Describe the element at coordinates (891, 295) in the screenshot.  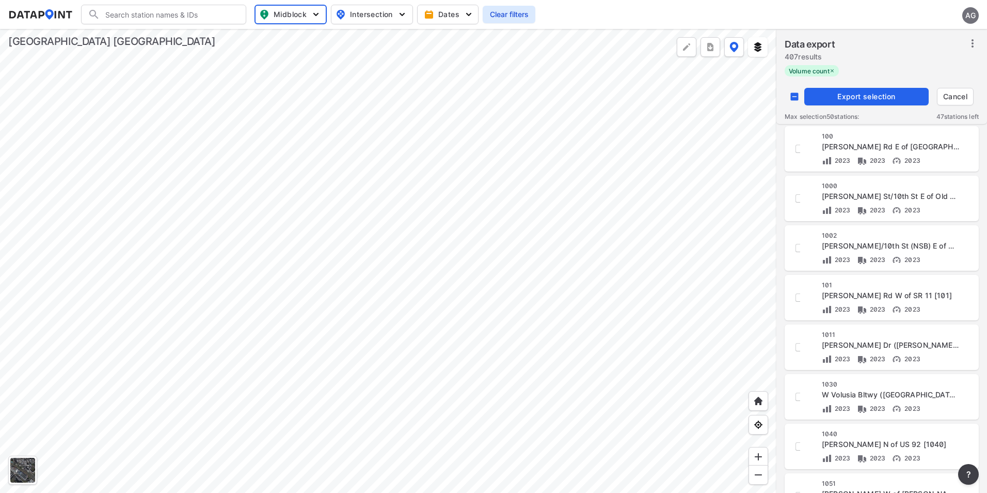
I see `div: Arredondo Grant Rd W of SR 11 [101]` at that location.